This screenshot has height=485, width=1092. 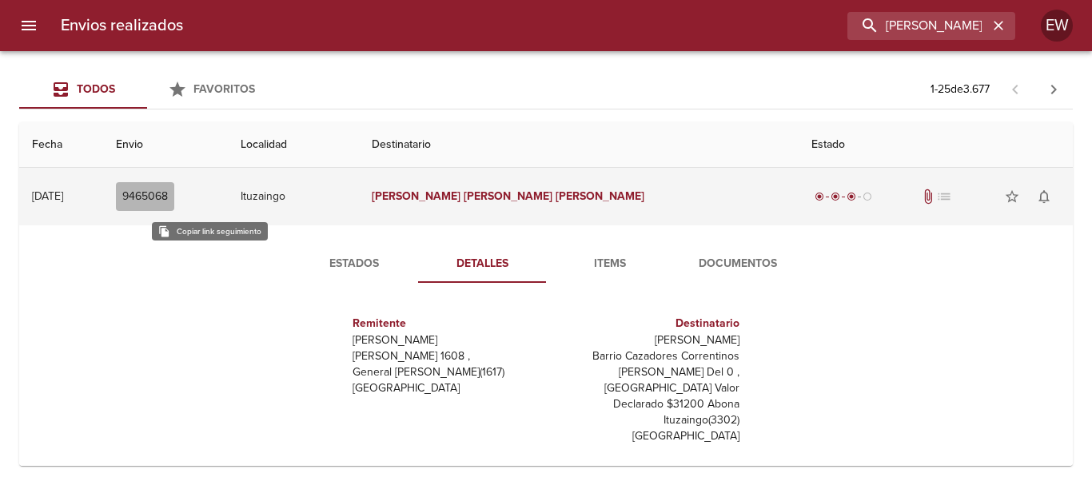 What do you see at coordinates (482, 264) in the screenshot?
I see `span: Detalles` at bounding box center [482, 264].